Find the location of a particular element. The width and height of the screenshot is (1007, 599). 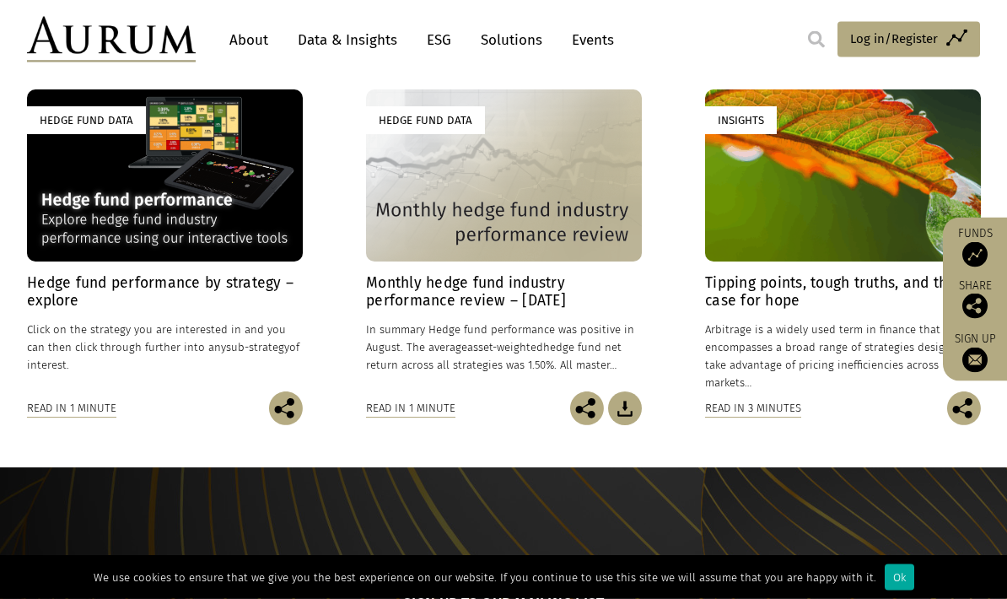

img: Sign up to our newsletter is located at coordinates (975, 360).